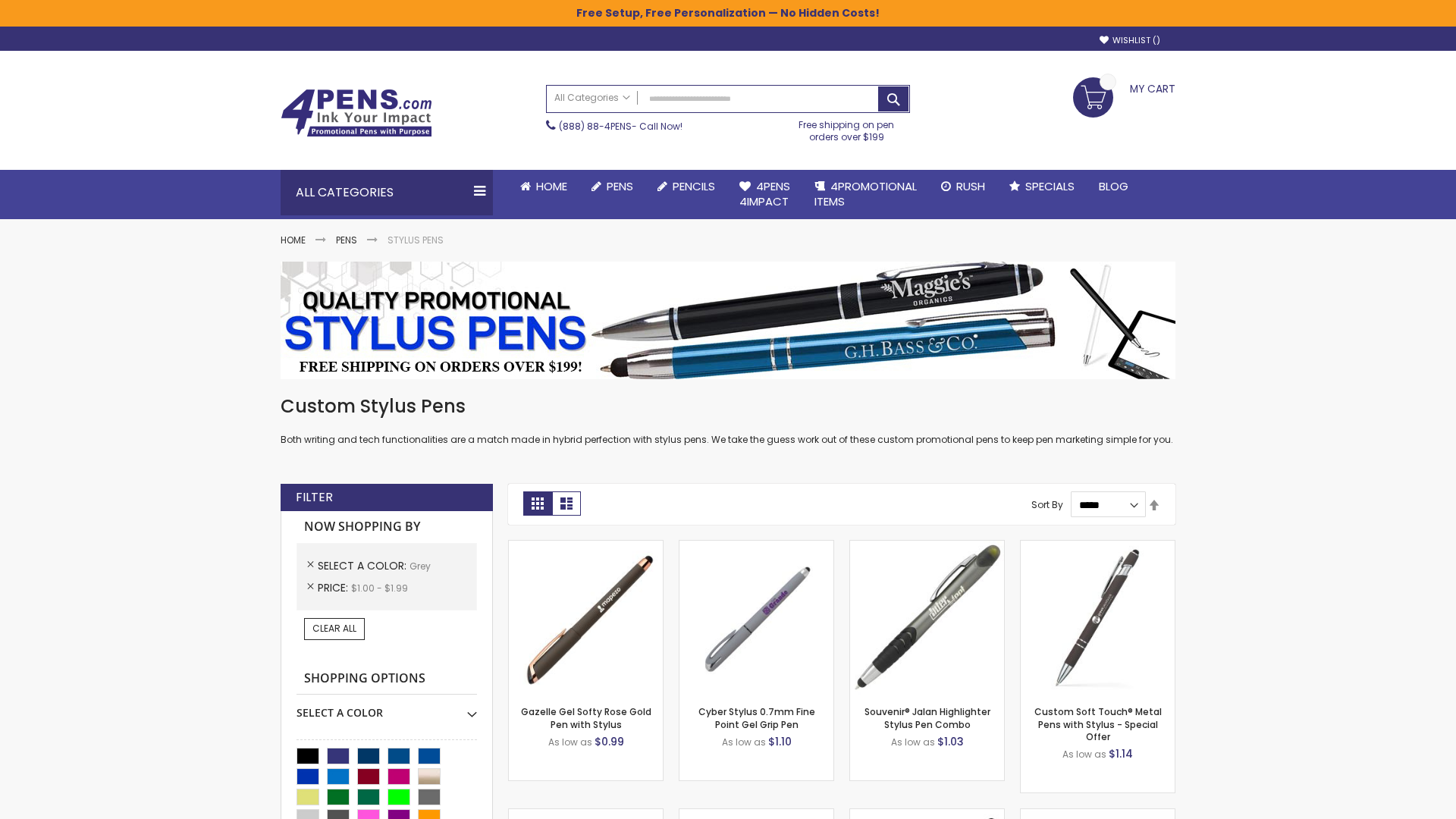  Describe the element at coordinates (1099, 724) in the screenshot. I see `a: Custom Soft Touch® Metal Pens with Stylus - Special Offer` at that location.